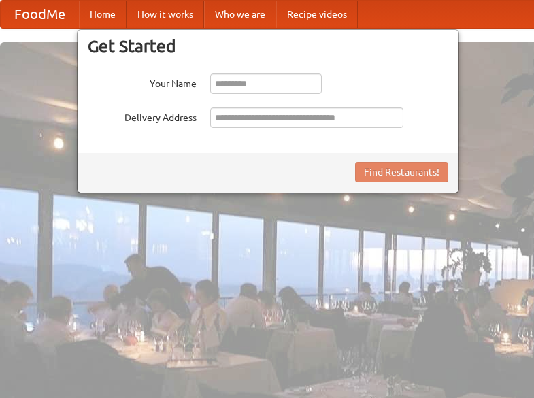 The image size is (534, 398). Describe the element at coordinates (240, 14) in the screenshot. I see `a: Who we are` at that location.